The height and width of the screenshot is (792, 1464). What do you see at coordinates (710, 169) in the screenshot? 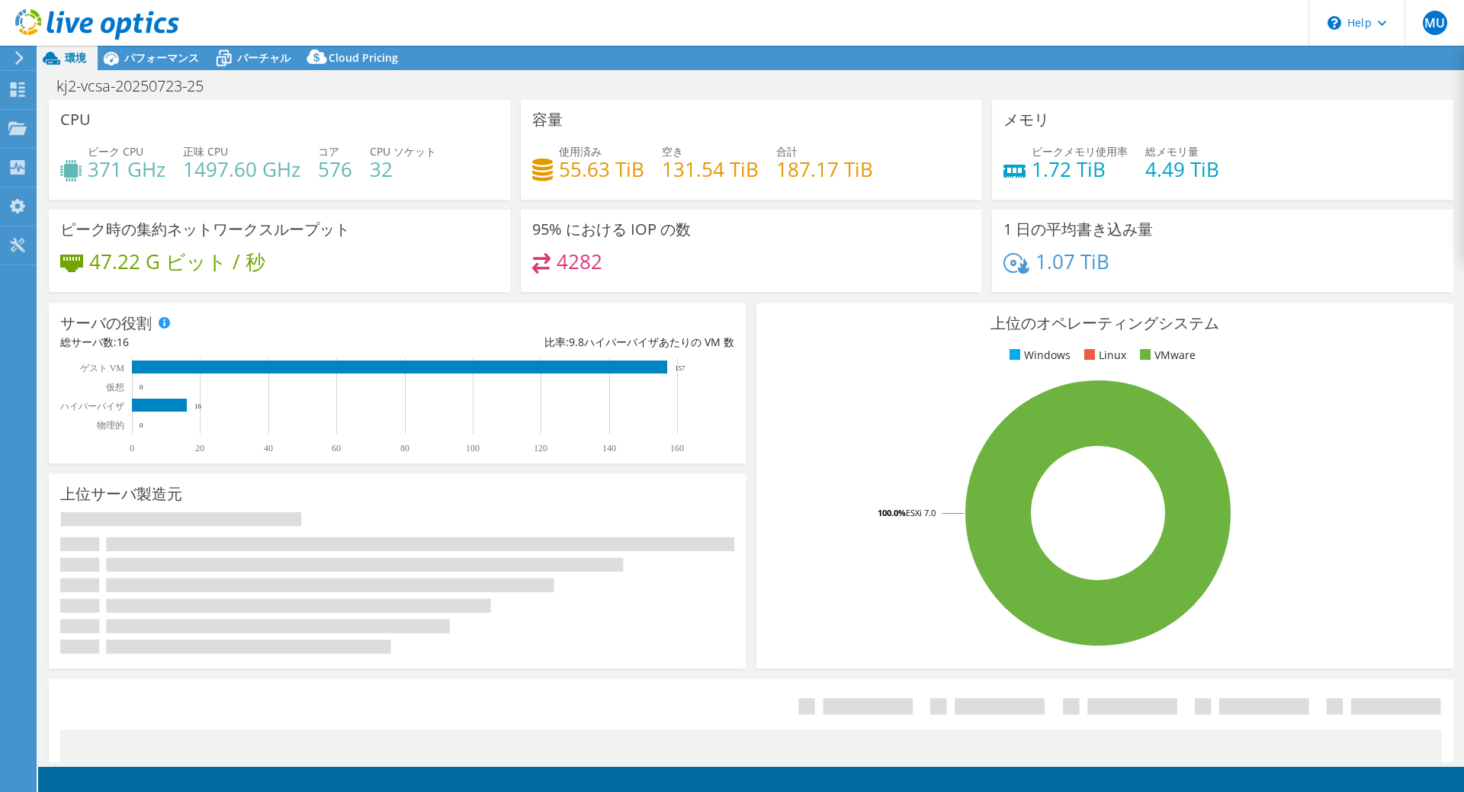
I see `h4: 131.54 TiB` at bounding box center [710, 169].